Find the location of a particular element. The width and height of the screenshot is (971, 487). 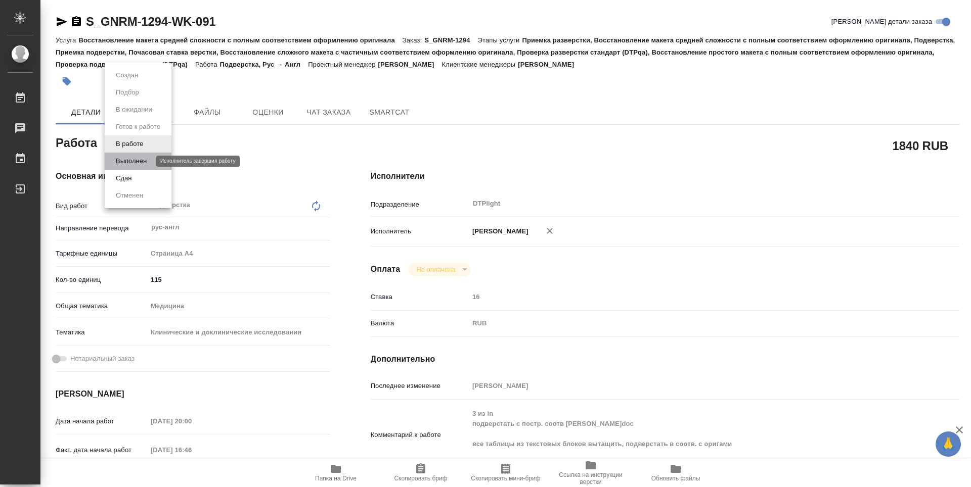

button: В ожидании is located at coordinates (134, 110).